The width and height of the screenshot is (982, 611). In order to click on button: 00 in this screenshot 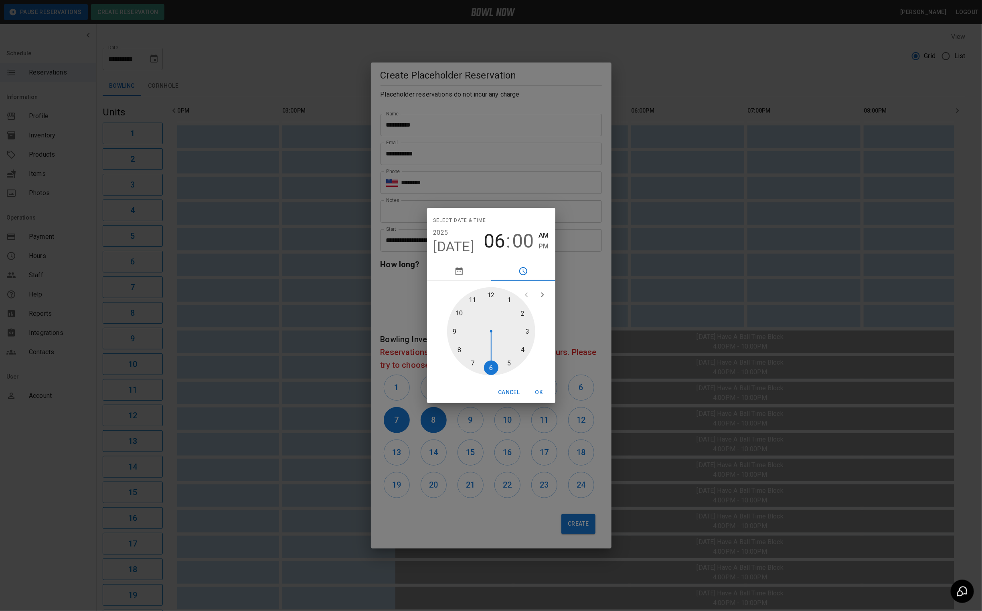, I will do `click(523, 241)`.